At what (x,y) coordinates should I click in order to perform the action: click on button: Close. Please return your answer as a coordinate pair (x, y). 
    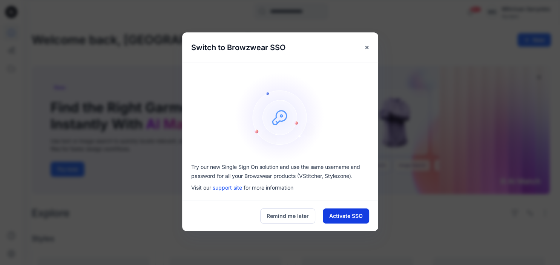
    Looking at the image, I should click on (367, 48).